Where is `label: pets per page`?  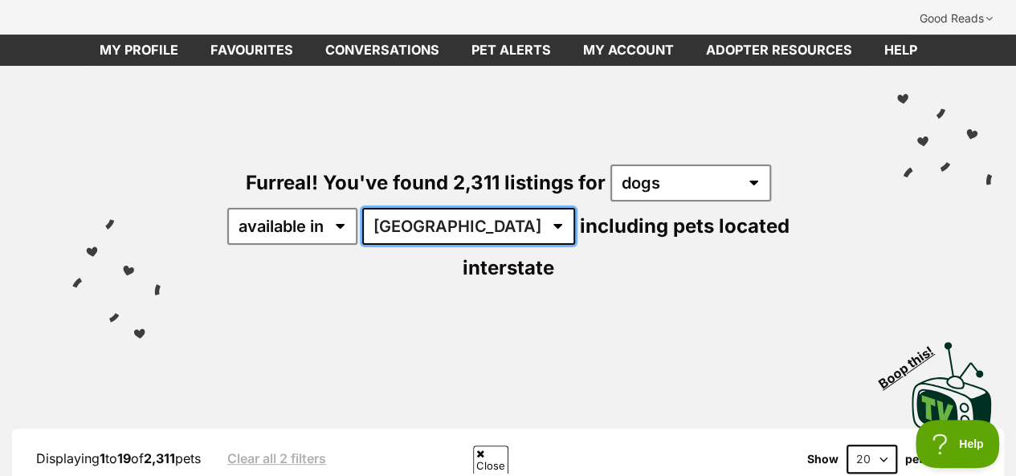
label: pets per page is located at coordinates (942, 460).